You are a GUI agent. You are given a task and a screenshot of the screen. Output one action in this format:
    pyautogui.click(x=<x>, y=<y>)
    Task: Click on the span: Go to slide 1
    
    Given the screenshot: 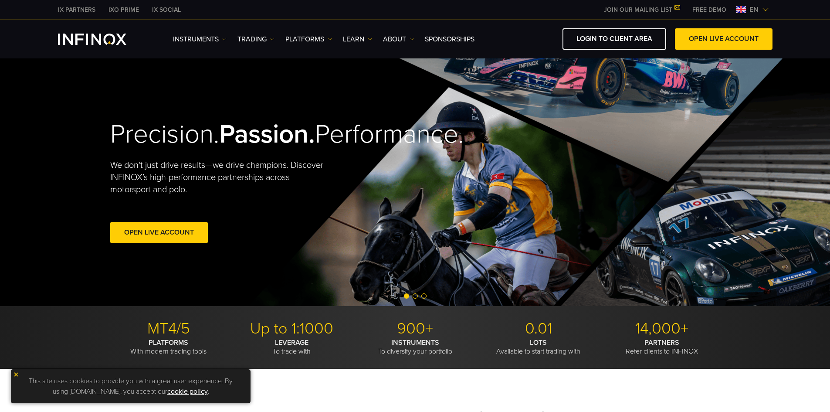 What is the action you would take?
    pyautogui.click(x=406, y=296)
    